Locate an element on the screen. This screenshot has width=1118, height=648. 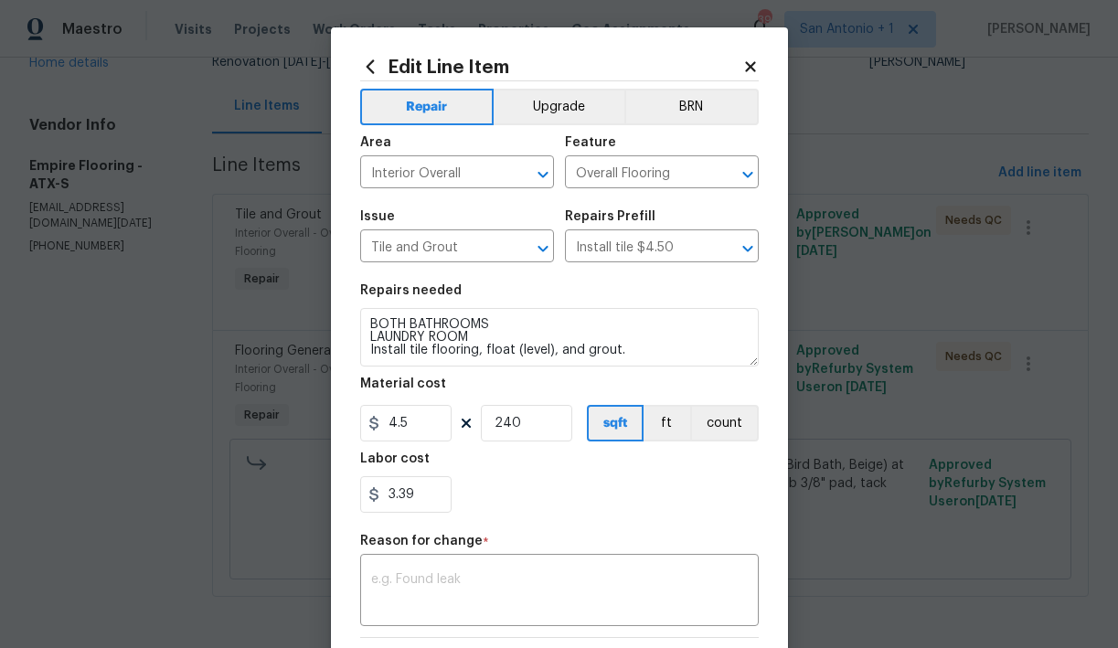
h5: Reason for change is located at coordinates (422, 541).